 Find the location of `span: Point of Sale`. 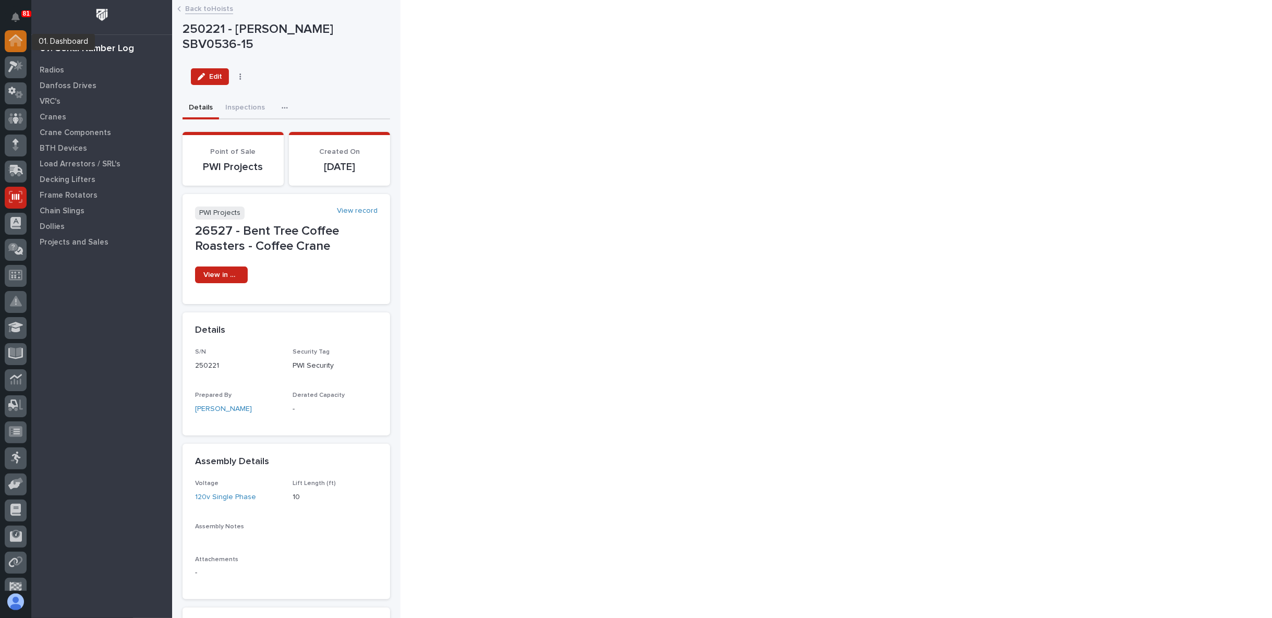

span: Point of Sale is located at coordinates (233, 152).